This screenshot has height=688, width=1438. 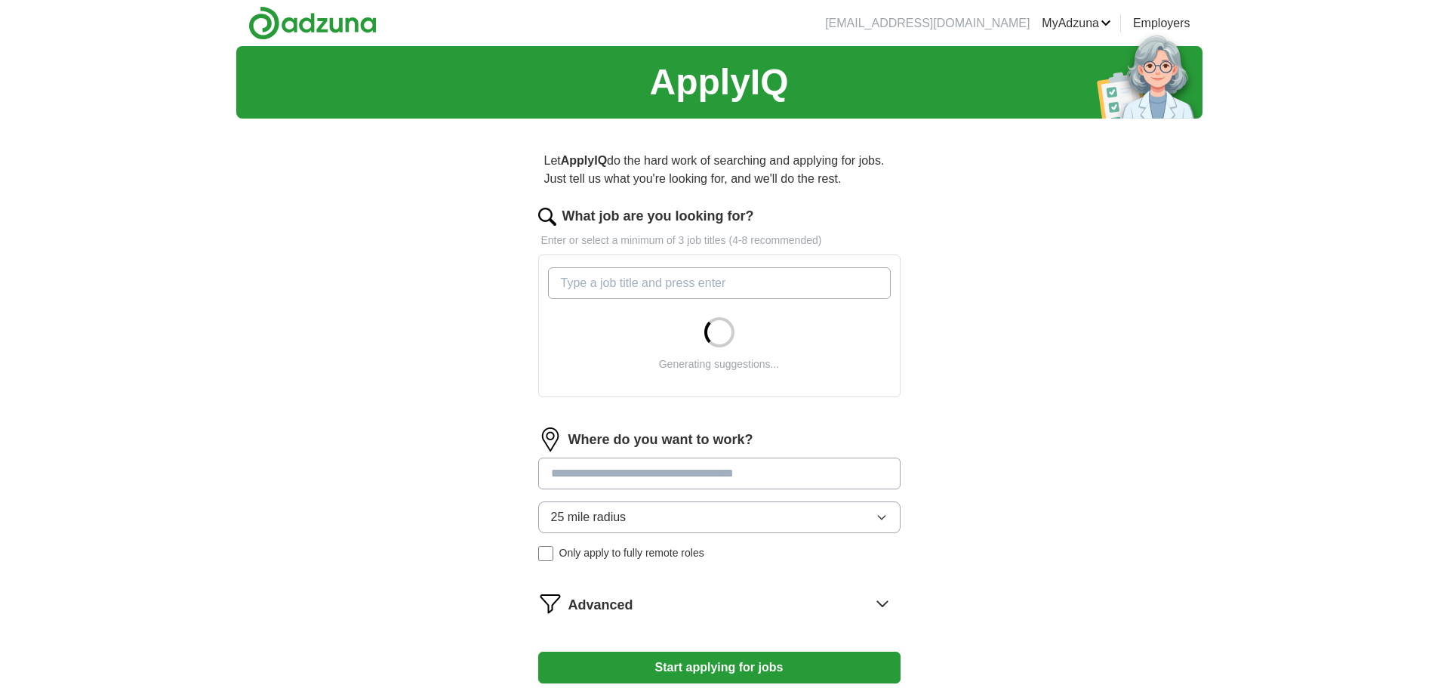 What do you see at coordinates (546, 553) in the screenshot?
I see `input: Only apply to fully remote roles` at bounding box center [546, 553].